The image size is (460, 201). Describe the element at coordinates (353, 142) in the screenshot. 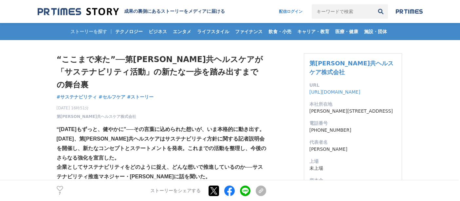

I see `dt: 代表者名` at that location.